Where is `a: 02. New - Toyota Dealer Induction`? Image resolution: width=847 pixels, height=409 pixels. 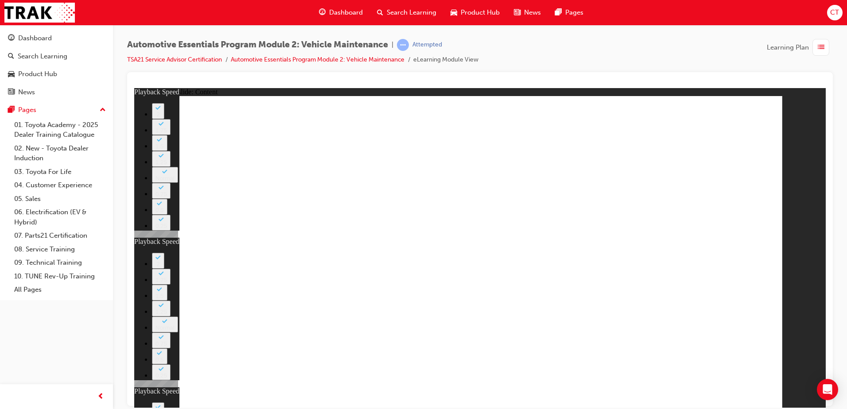
a: 02. New - Toyota Dealer Induction is located at coordinates (60, 153).